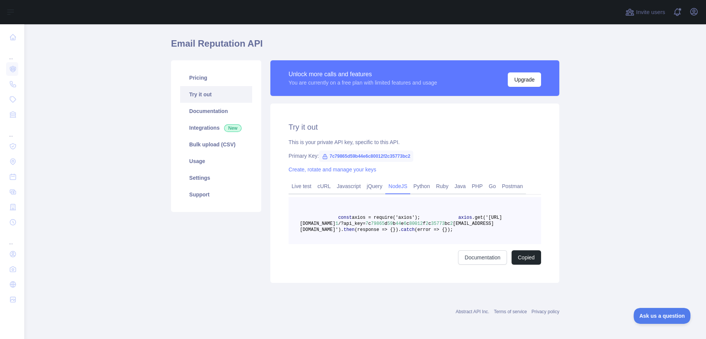  What do you see at coordinates (492, 186) in the screenshot?
I see `a: Go` at bounding box center [492, 186].